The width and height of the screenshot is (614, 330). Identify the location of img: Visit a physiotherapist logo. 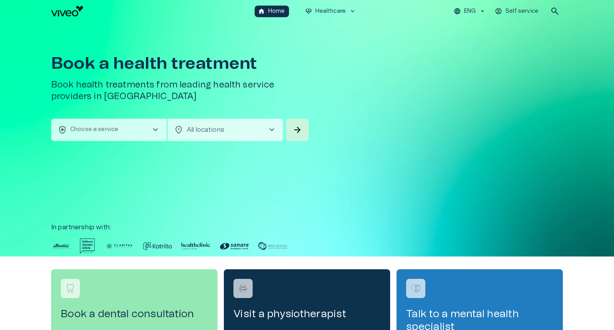
(243, 289).